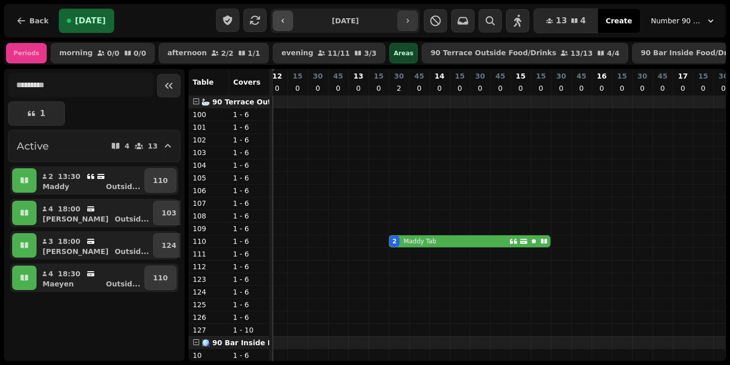 This screenshot has width=730, height=365. What do you see at coordinates (339, 53) in the screenshot?
I see `p: 11 / 11` at bounding box center [339, 53].